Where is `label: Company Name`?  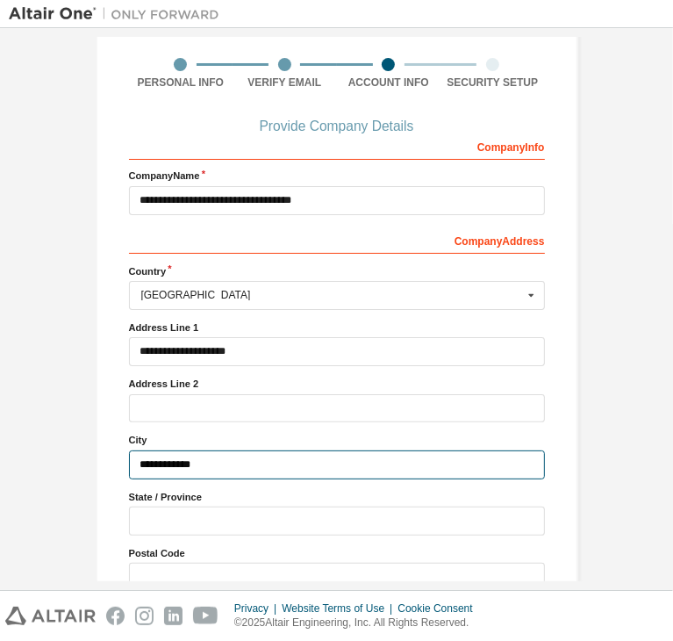 label: Company Name is located at coordinates (337, 176).